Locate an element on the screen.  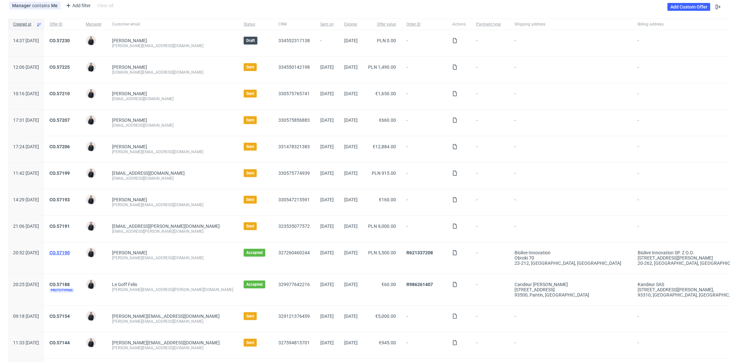
span: contains is located at coordinates (42, 6).